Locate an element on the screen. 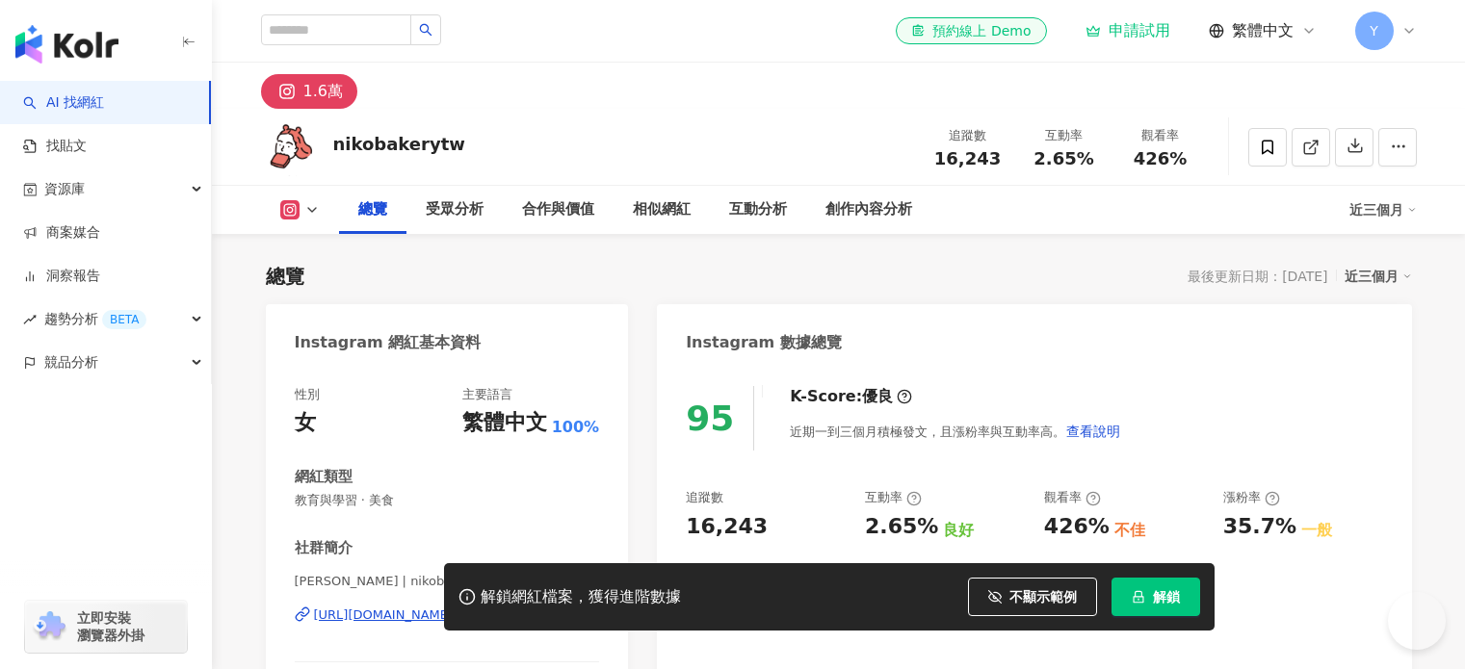 The height and width of the screenshot is (669, 1465). div: 受眾分析 is located at coordinates (455, 210).